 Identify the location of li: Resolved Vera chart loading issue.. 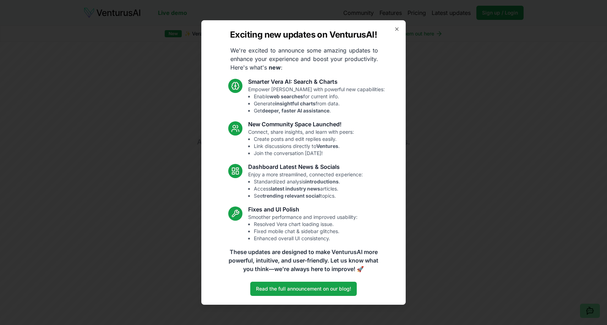
(306, 224).